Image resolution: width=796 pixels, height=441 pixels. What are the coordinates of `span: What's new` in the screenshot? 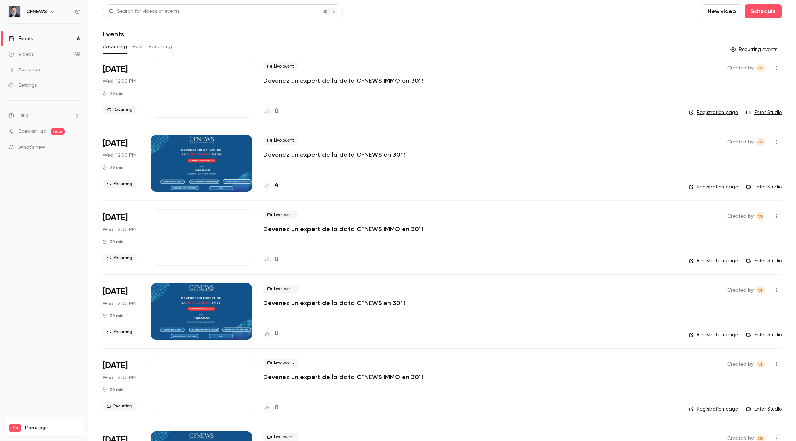 It's located at (32, 147).